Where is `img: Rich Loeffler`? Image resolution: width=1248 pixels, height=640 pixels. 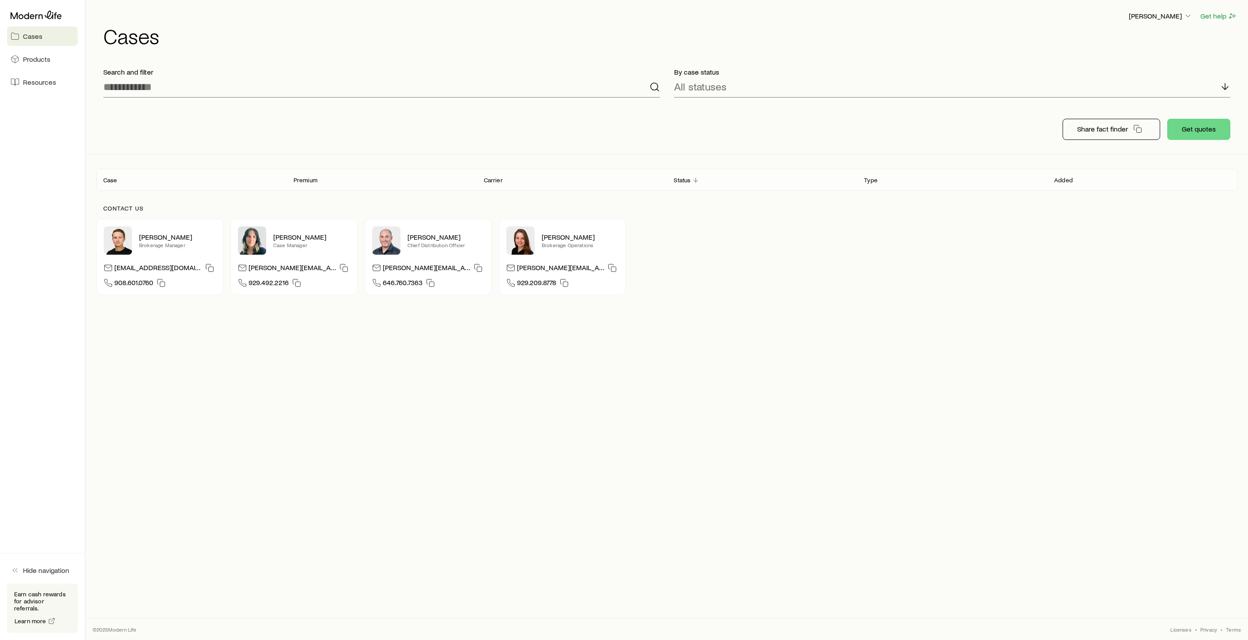 img: Rich Loeffler is located at coordinates (118, 241).